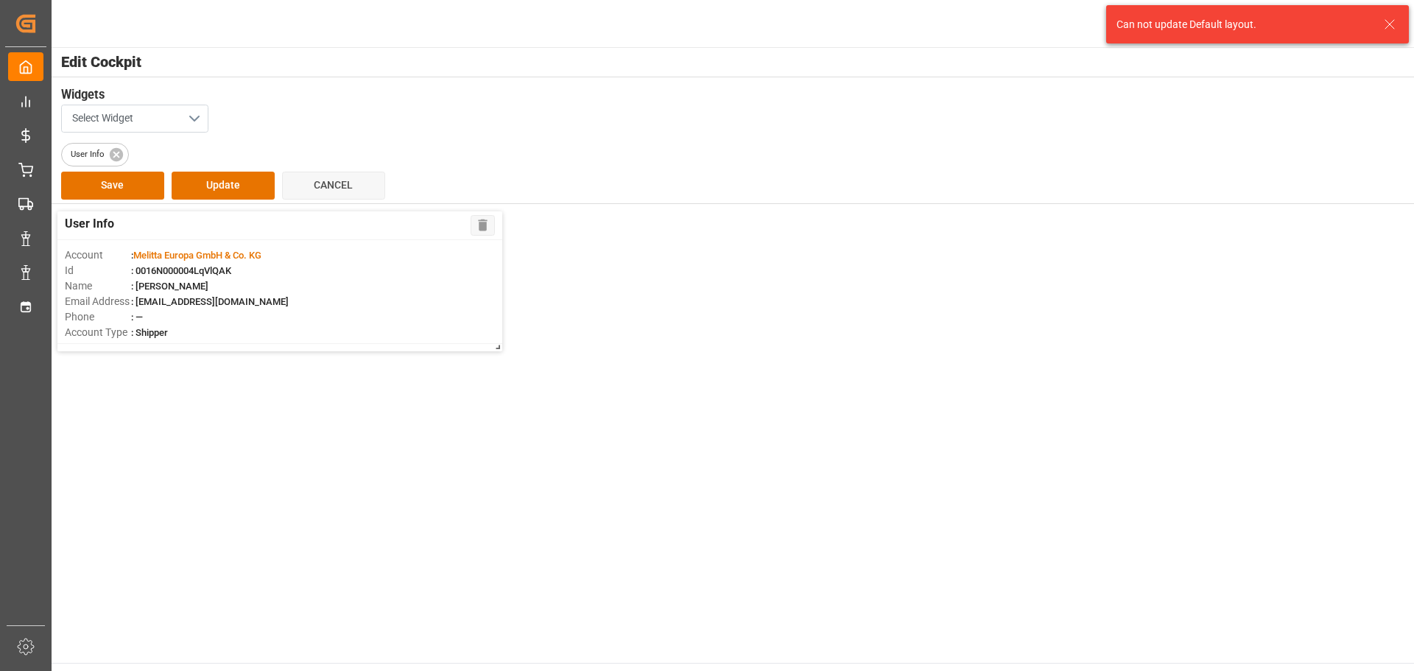 The height and width of the screenshot is (671, 1414). I want to click on span: Cancel, so click(333, 185).